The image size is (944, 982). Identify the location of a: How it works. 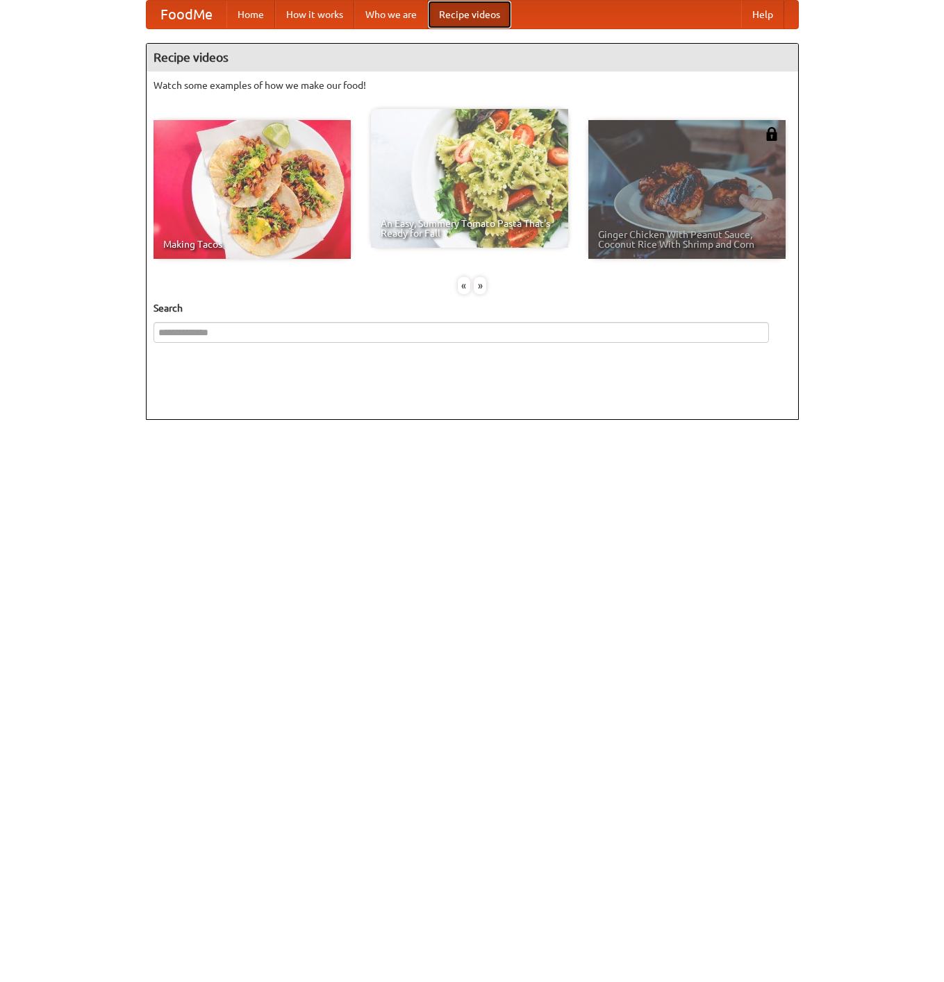
(315, 15).